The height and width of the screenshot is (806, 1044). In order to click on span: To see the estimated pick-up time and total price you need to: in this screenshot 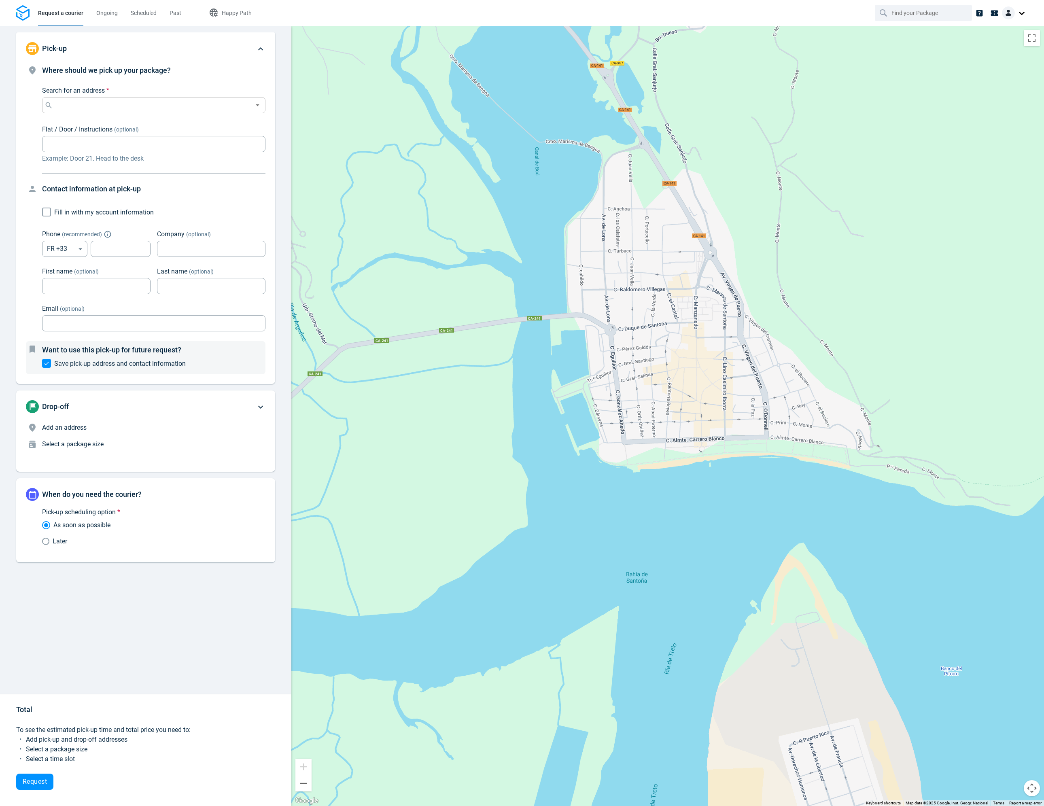, I will do `click(103, 729)`.